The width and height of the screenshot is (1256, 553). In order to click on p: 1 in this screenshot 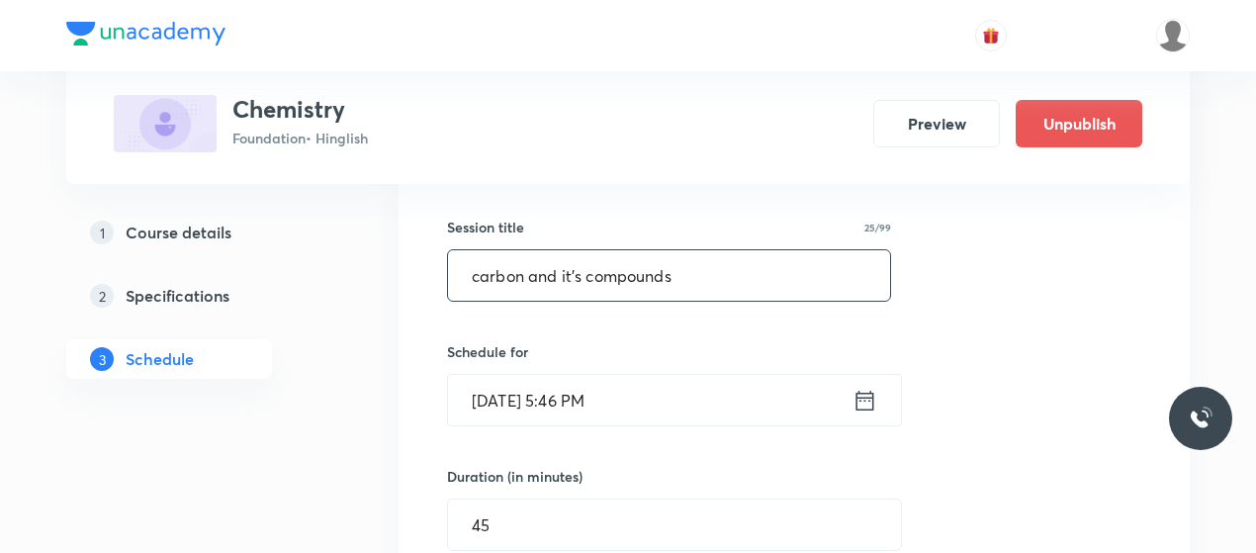, I will do `click(102, 232)`.